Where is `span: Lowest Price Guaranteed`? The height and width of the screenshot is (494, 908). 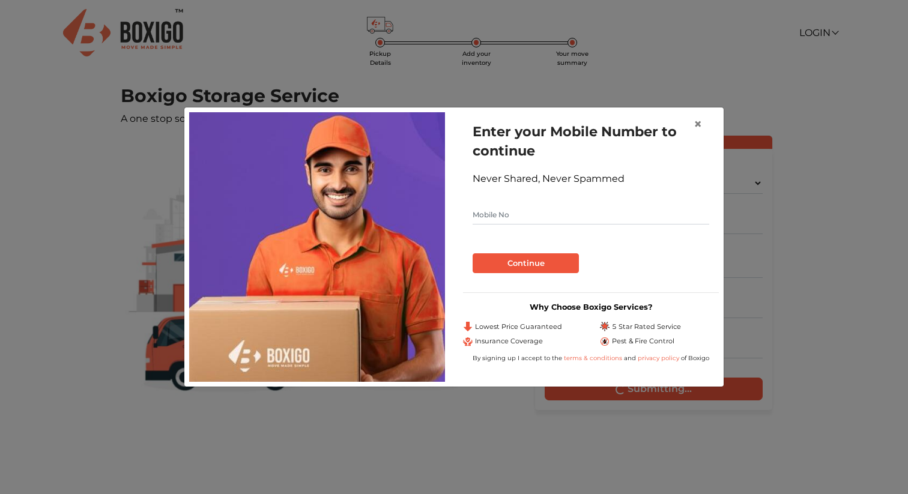
span: Lowest Price Guaranteed is located at coordinates (518, 327).